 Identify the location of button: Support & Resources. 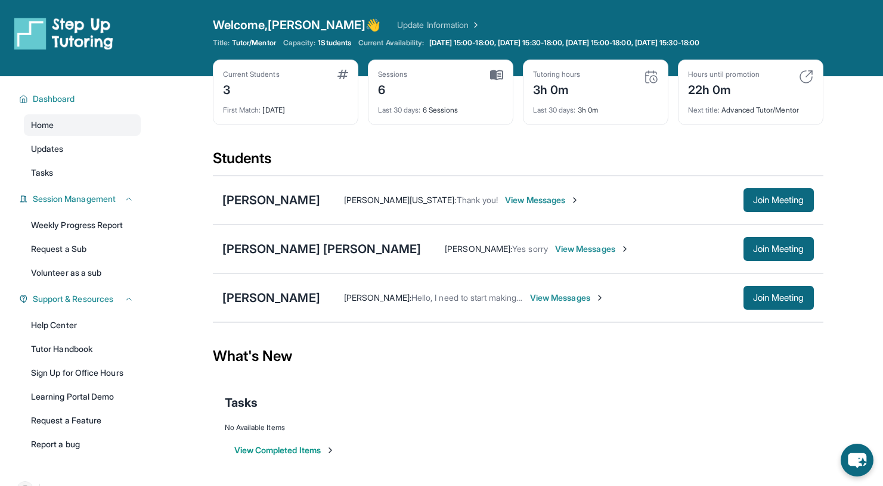
(80, 299).